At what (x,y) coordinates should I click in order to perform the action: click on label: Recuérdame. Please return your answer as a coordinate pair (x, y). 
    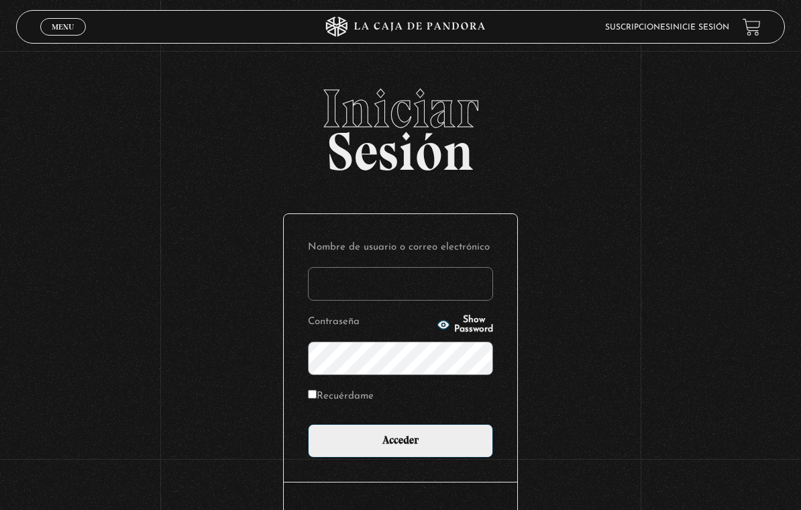
    Looking at the image, I should click on (341, 396).